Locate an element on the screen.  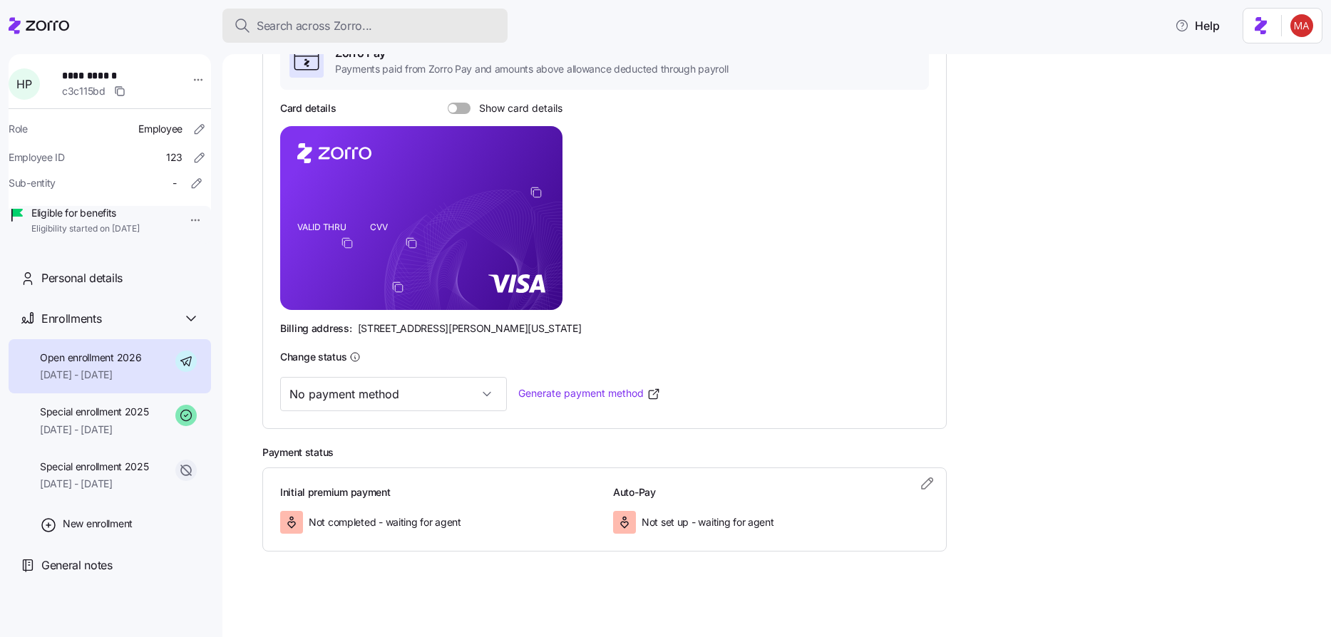
span: New enrollment is located at coordinates (98, 524).